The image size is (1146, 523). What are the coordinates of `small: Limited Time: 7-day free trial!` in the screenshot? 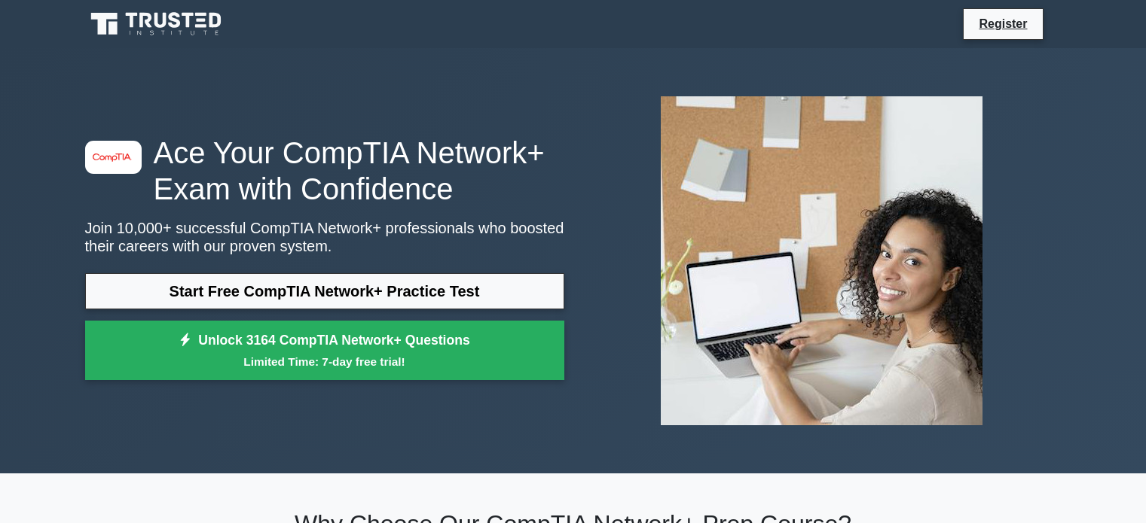 It's located at (325, 362).